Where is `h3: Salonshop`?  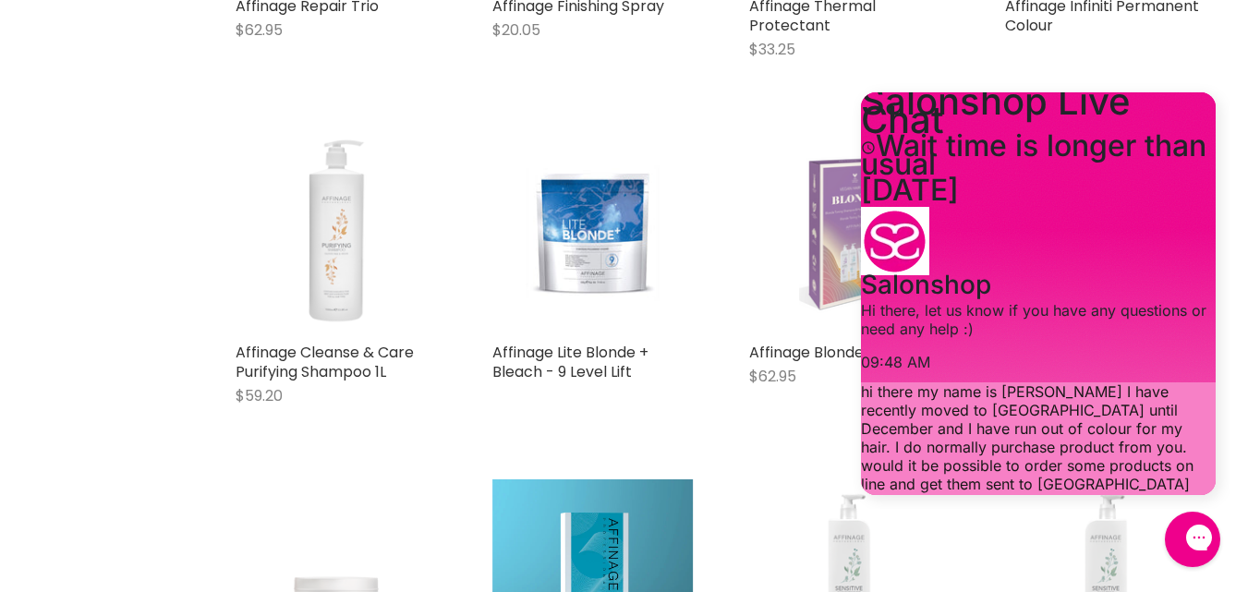 h3: Salonshop is located at coordinates (191, 201).